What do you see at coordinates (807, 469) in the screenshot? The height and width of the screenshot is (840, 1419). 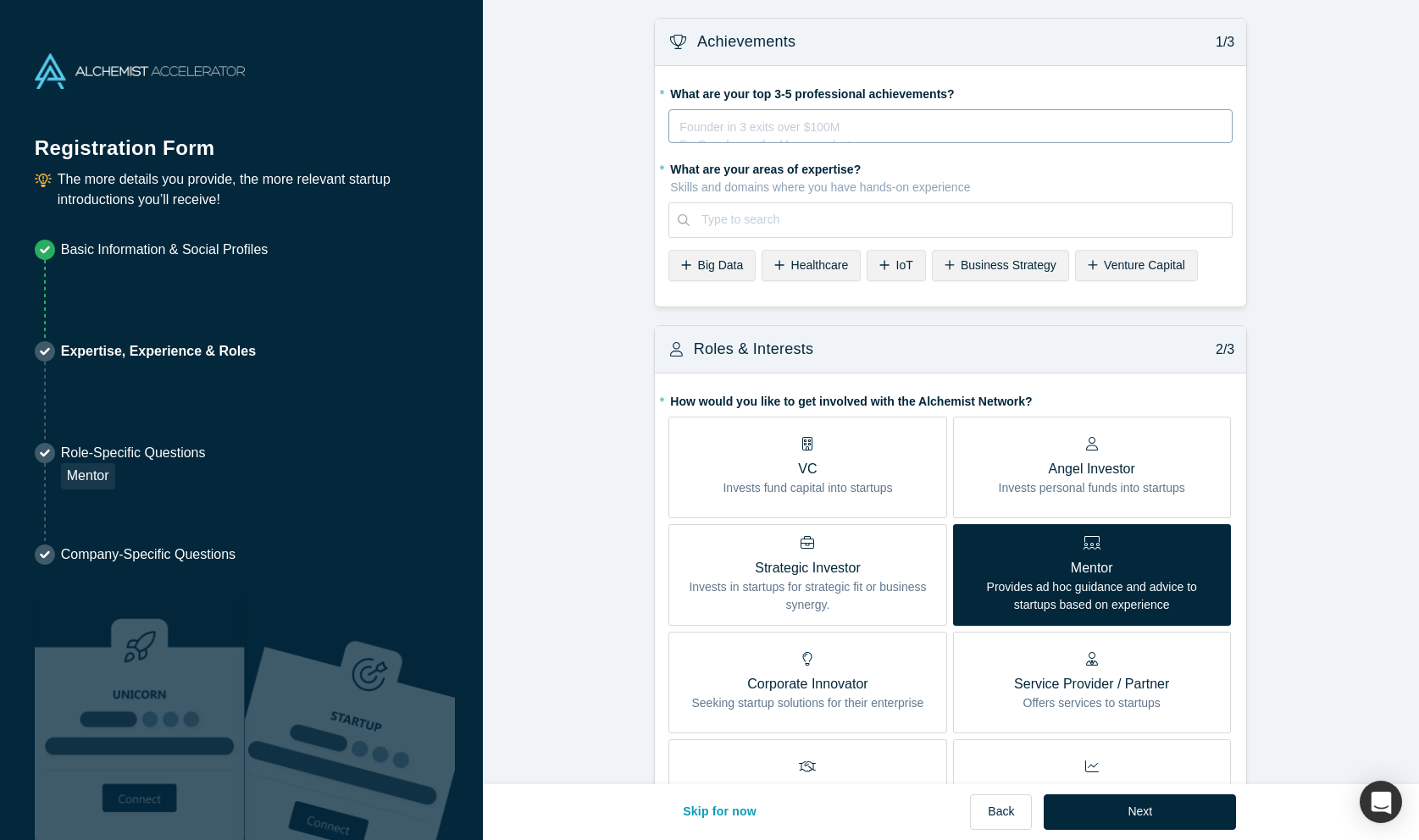 I see `p: VC` at bounding box center [807, 469].